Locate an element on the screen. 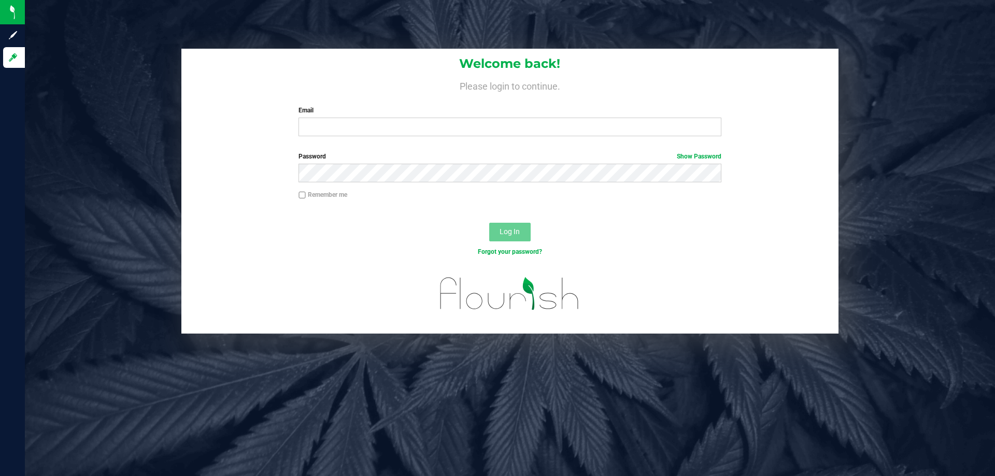 The image size is (995, 476). inline-svg: Log in is located at coordinates (13, 58).